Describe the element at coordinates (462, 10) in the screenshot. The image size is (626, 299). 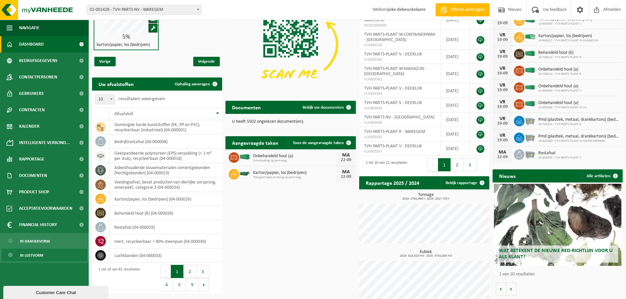
I see `a: Offerte aanvragen` at that location.